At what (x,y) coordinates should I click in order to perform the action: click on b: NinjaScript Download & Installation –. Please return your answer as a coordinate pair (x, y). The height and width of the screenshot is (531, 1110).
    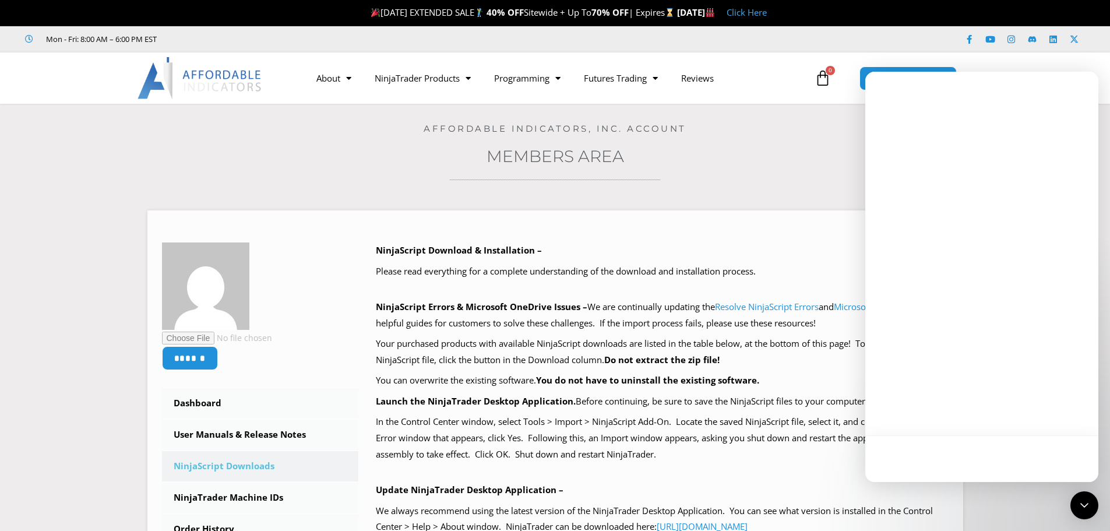
    Looking at the image, I should click on (459, 250).